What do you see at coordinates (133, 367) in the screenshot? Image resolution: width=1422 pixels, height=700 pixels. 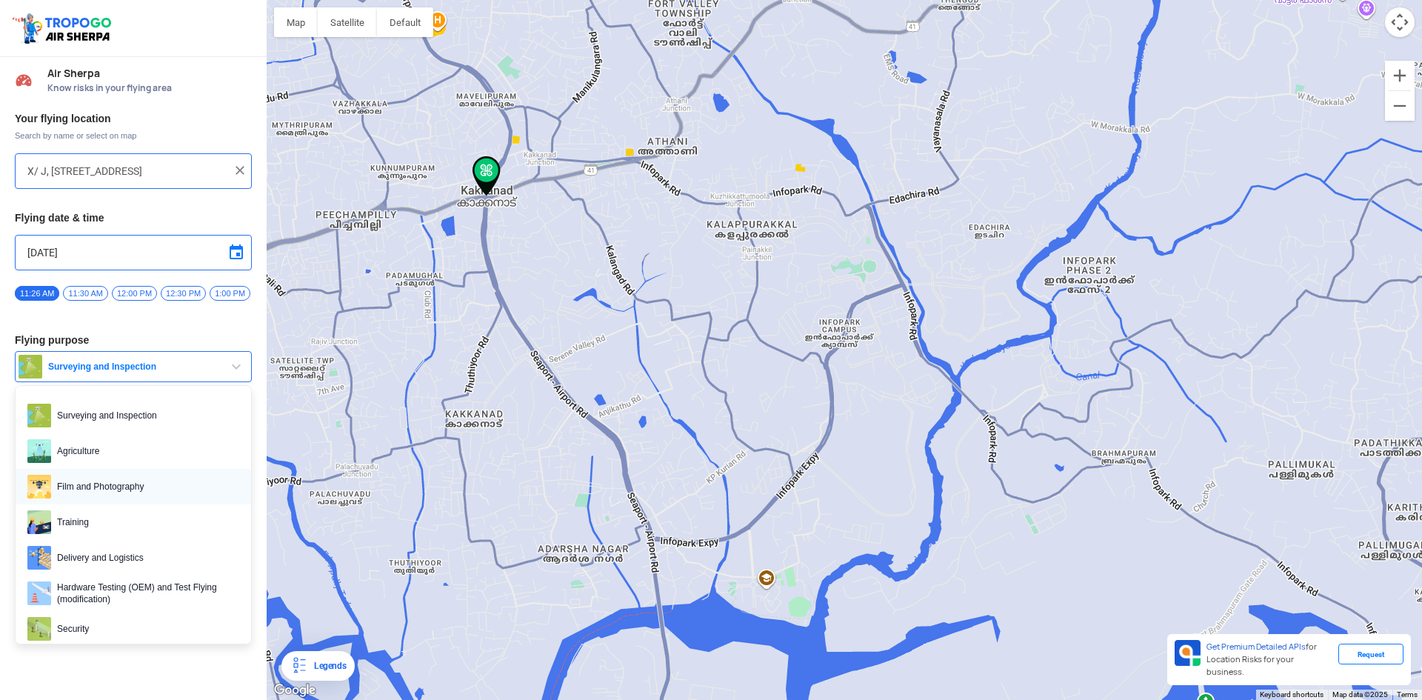 I see `button: Surveying and Inspection` at bounding box center [133, 367].